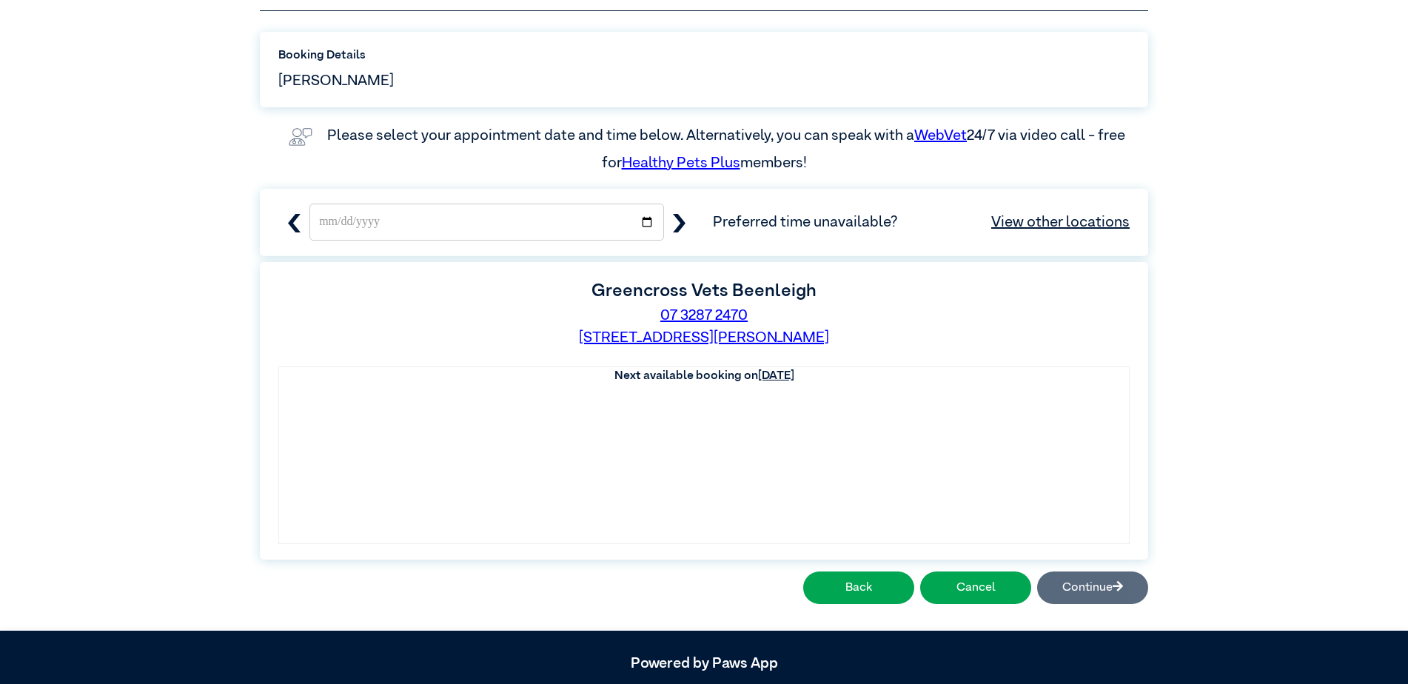 This screenshot has width=1408, height=684. I want to click on a: Healthy Pets Plus, so click(681, 163).